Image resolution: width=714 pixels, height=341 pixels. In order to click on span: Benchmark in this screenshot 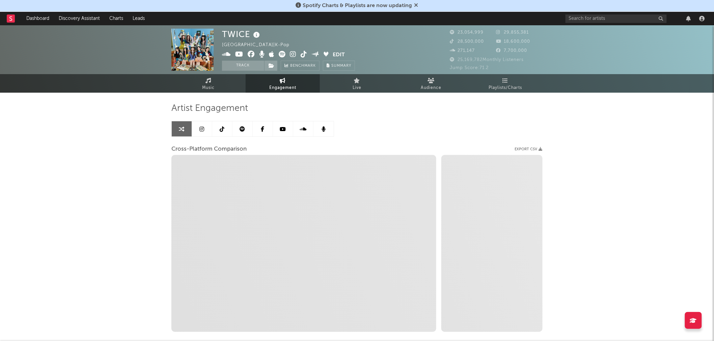, I will do `click(303, 66)`.